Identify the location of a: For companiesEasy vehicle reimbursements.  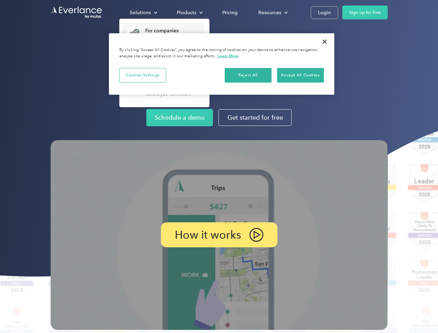
(163, 34).